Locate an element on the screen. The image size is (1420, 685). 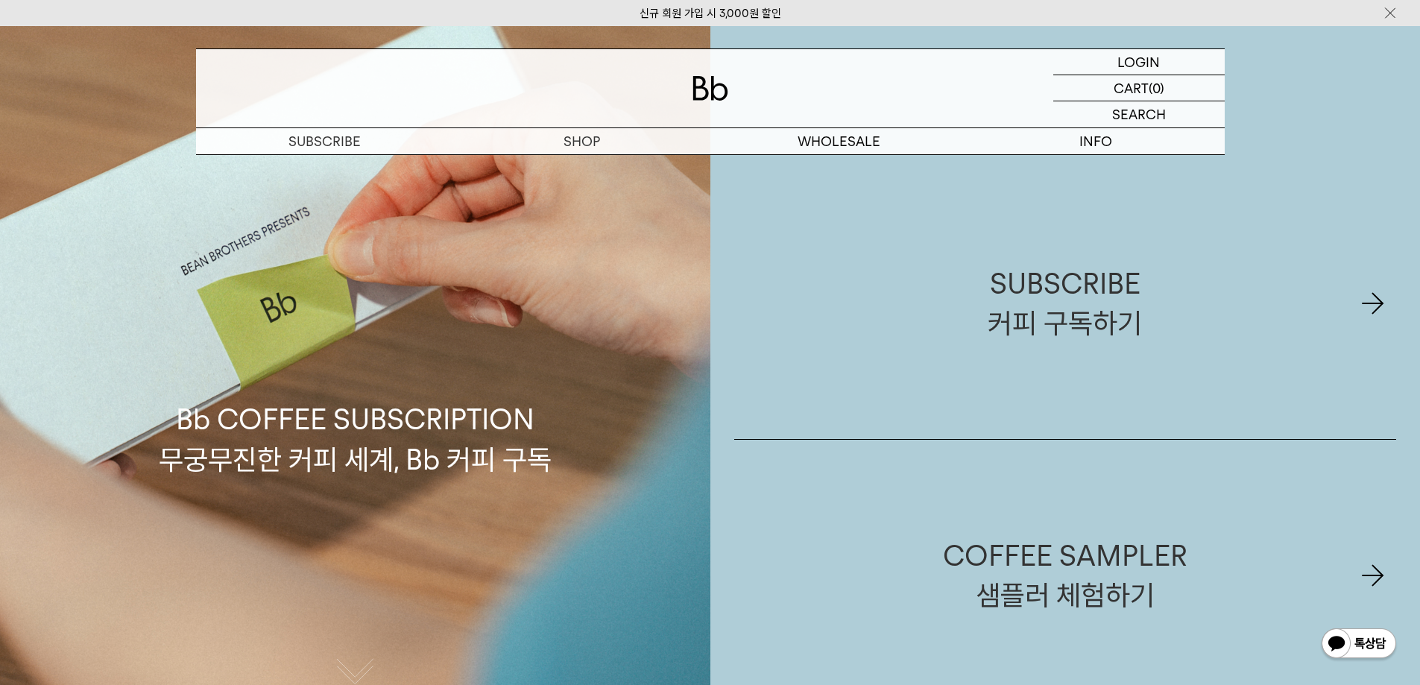
img: 로고 is located at coordinates (710, 88).